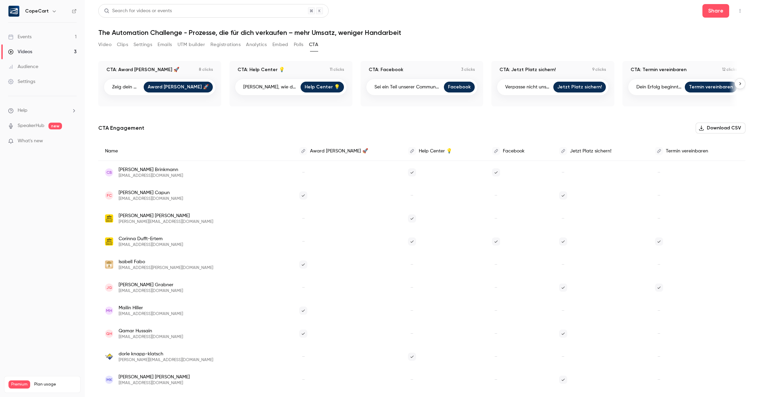 The image size is (759, 397). Describe the element at coordinates (422, 33) in the screenshot. I see `h1: The Automation Challenge - Prozesse, die für dich verkaufen – mehr Umsatz, weniger Handarbeit` at that location.